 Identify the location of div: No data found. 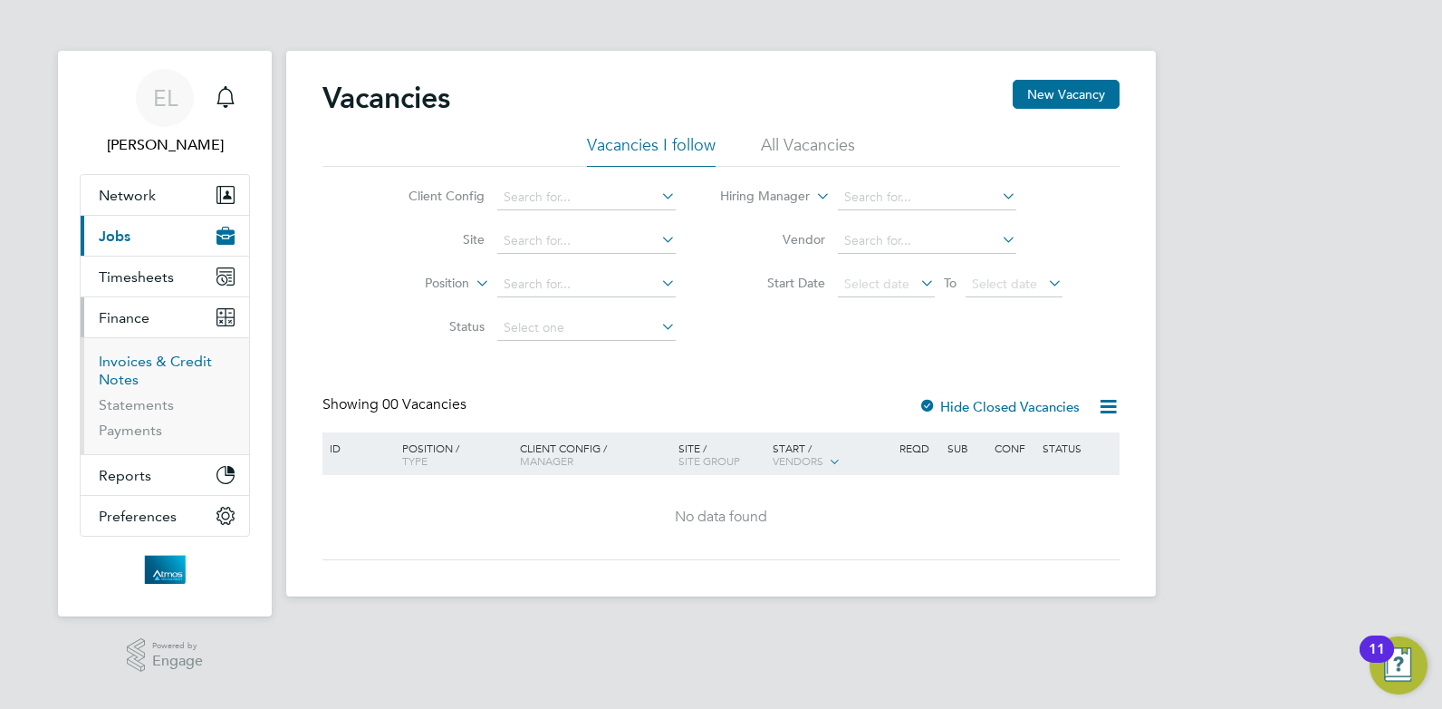
(721, 516).